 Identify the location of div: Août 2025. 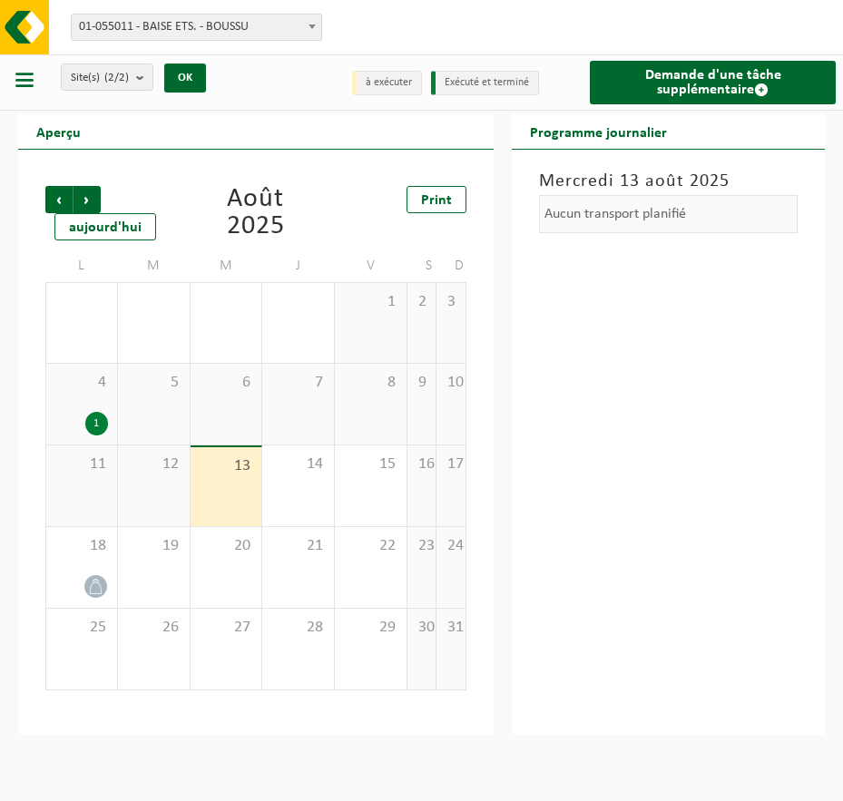
(255, 213).